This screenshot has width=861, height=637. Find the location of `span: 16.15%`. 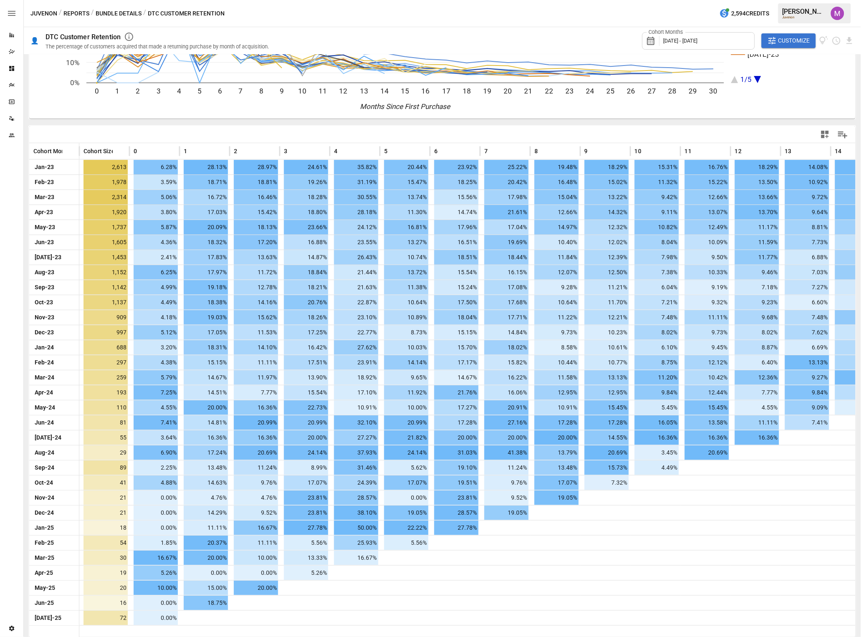

span: 16.15% is located at coordinates (506, 272).